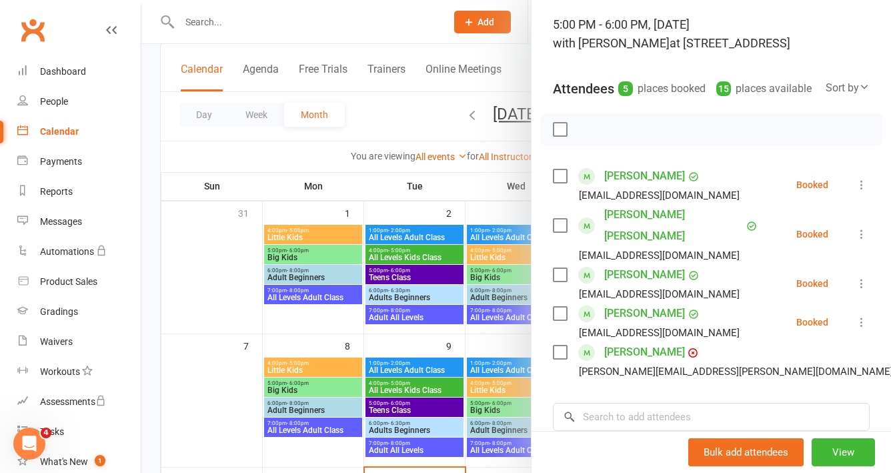  Describe the element at coordinates (67, 251) in the screenshot. I see `div: Automations` at that location.